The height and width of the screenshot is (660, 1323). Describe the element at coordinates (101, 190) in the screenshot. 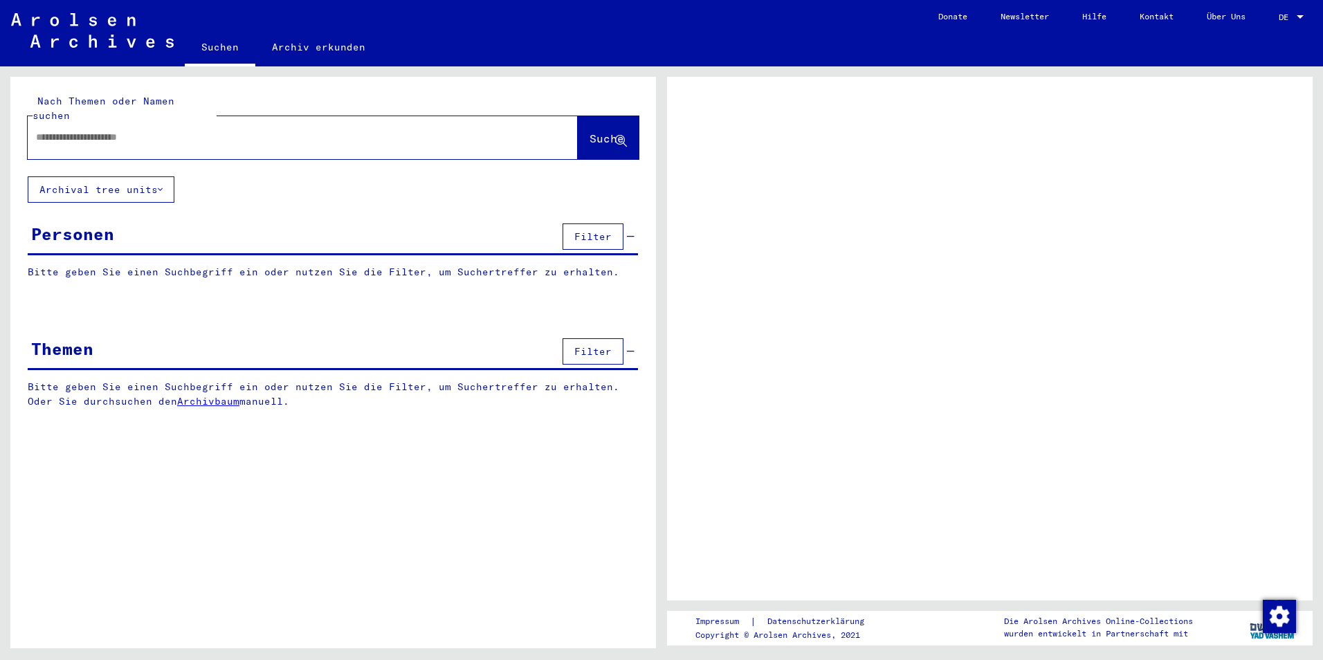

I see `button: Archival tree units` at that location.